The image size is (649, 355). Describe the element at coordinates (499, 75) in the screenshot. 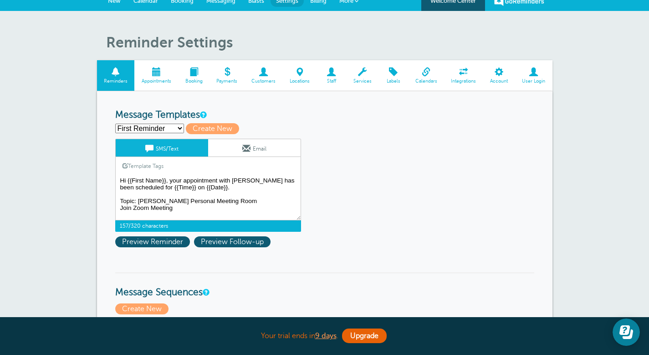

I see `a: Account` at that location.